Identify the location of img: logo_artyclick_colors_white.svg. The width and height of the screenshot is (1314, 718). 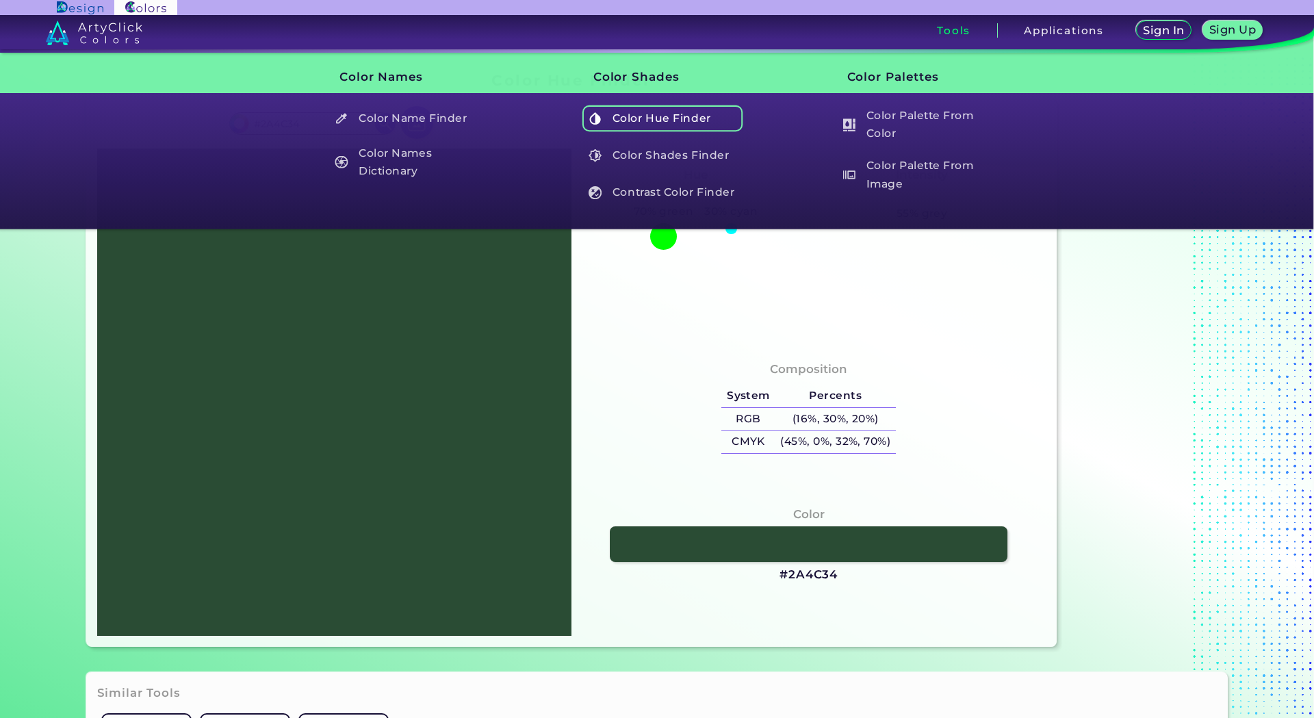
(94, 33).